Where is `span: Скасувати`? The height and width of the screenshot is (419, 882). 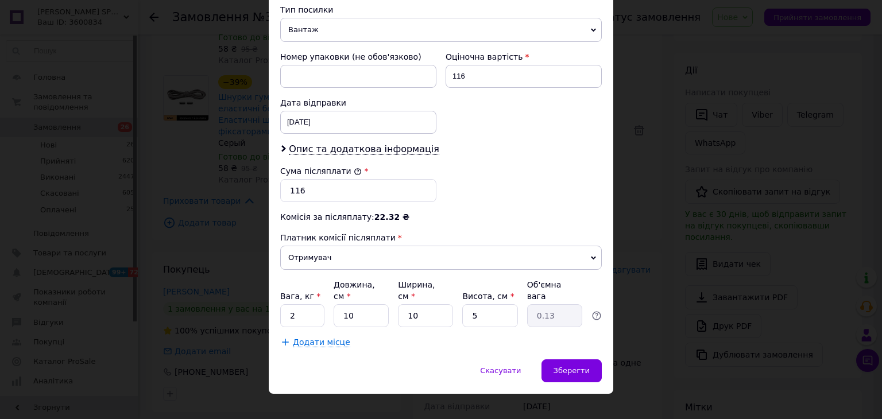
span: Скасувати is located at coordinates (500, 370).